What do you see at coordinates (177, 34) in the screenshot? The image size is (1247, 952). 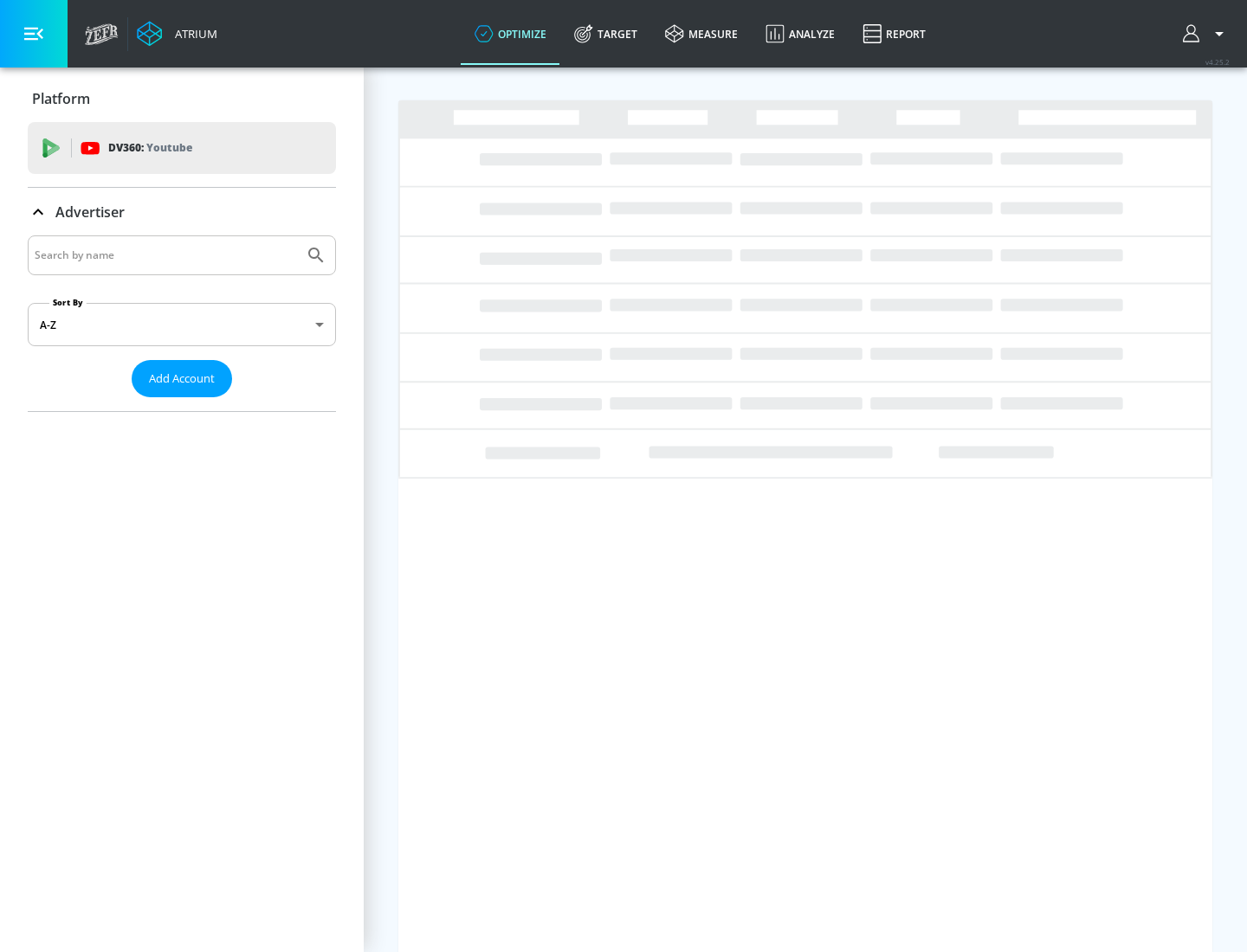 I see `a: Atrium` at bounding box center [177, 34].